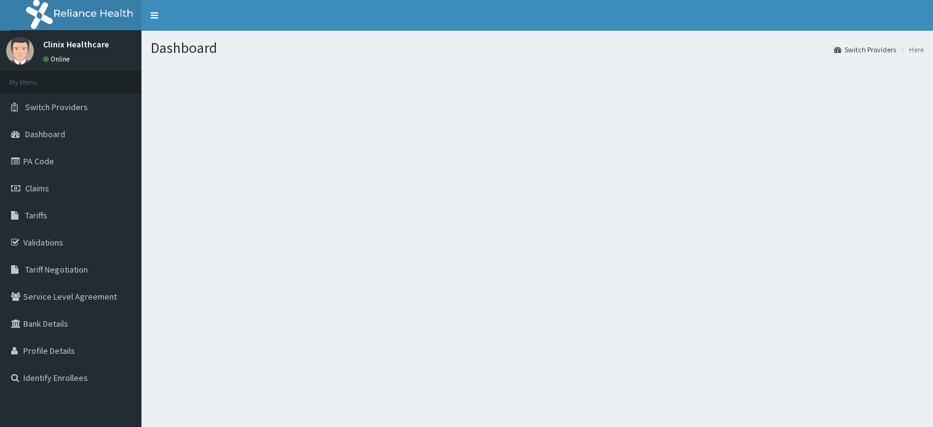 This screenshot has height=427, width=933. Describe the element at coordinates (36, 215) in the screenshot. I see `span: Tariffs` at that location.